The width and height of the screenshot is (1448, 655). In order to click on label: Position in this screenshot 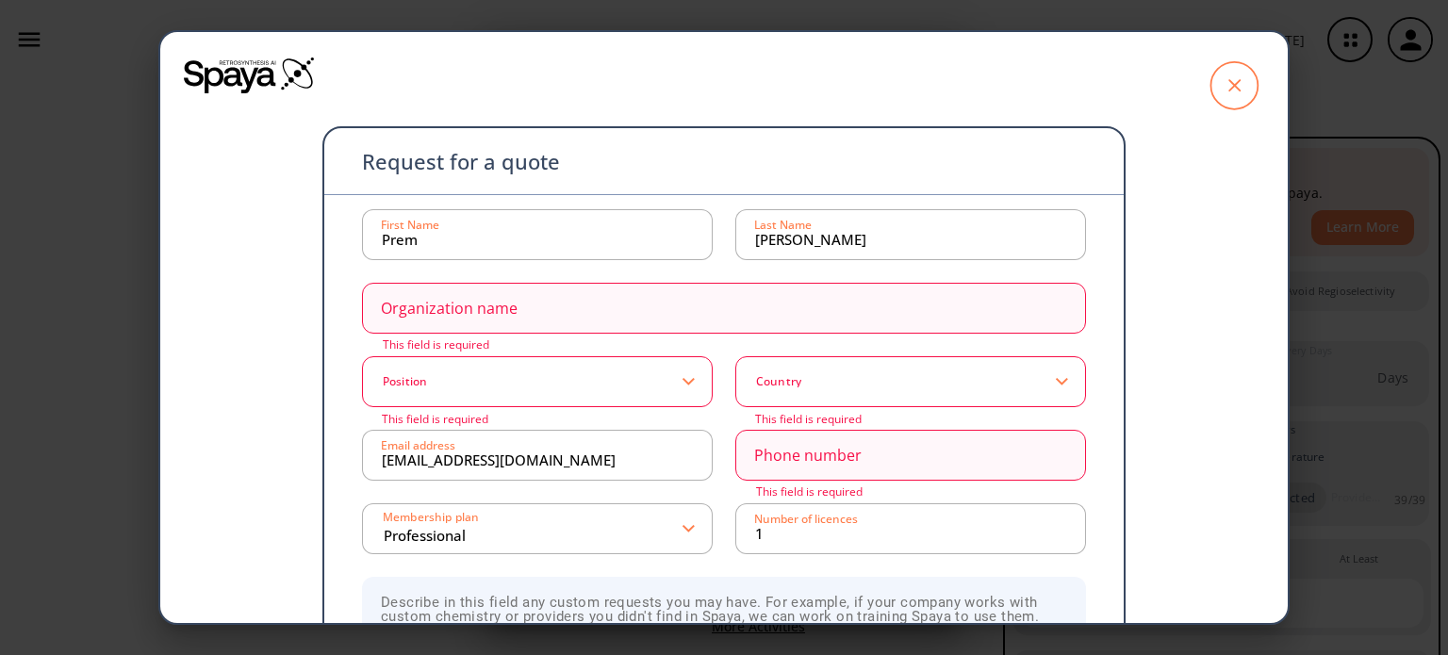, I will do `click(402, 382)`.